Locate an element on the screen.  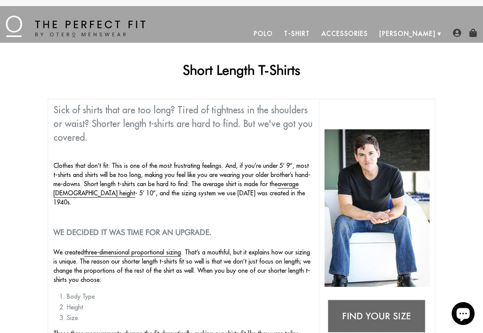
img: shorter length t shirts is located at coordinates (377, 208).